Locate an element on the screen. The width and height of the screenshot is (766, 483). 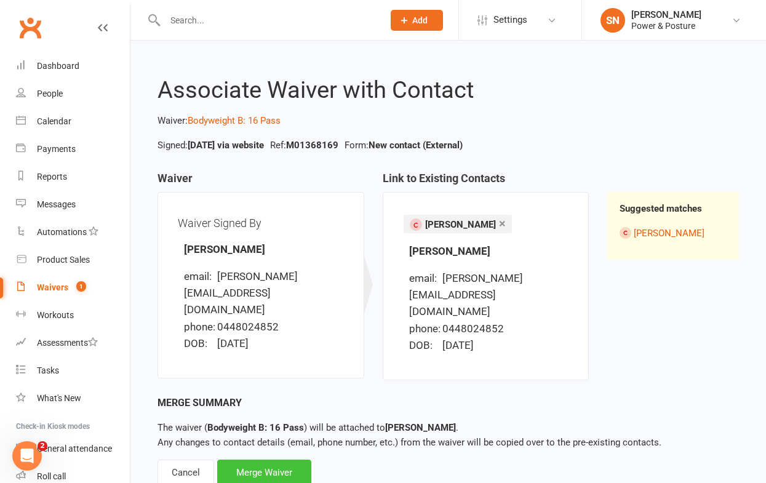
div: People is located at coordinates (50, 94).